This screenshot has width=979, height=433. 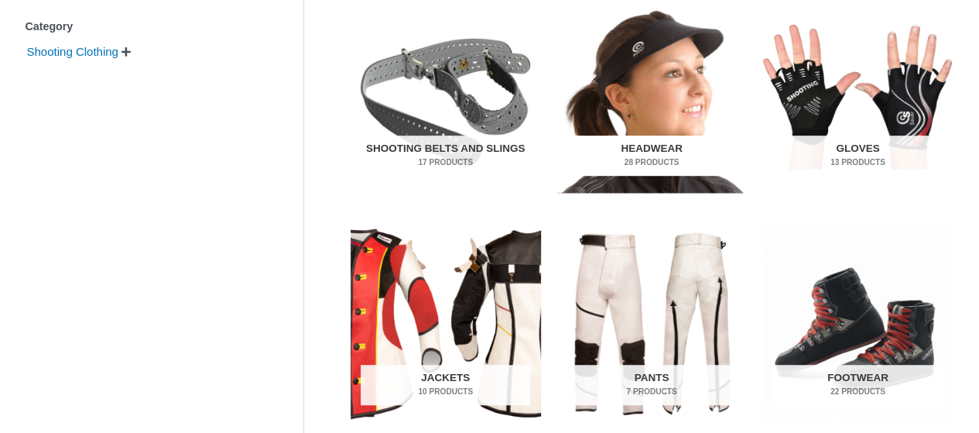 I want to click on h2: Jackets, so click(x=445, y=385).